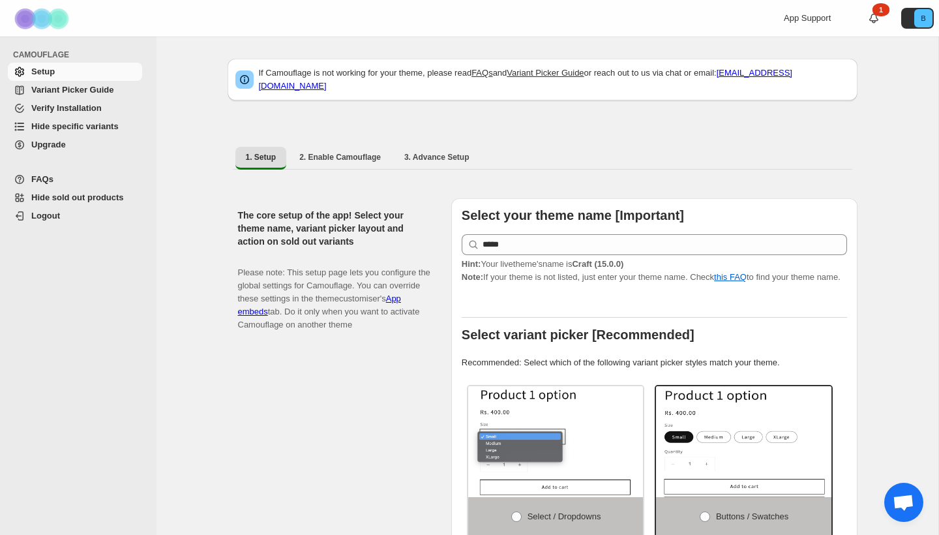 The image size is (939, 535). What do you see at coordinates (46, 215) in the screenshot?
I see `span: Logout` at bounding box center [46, 215].